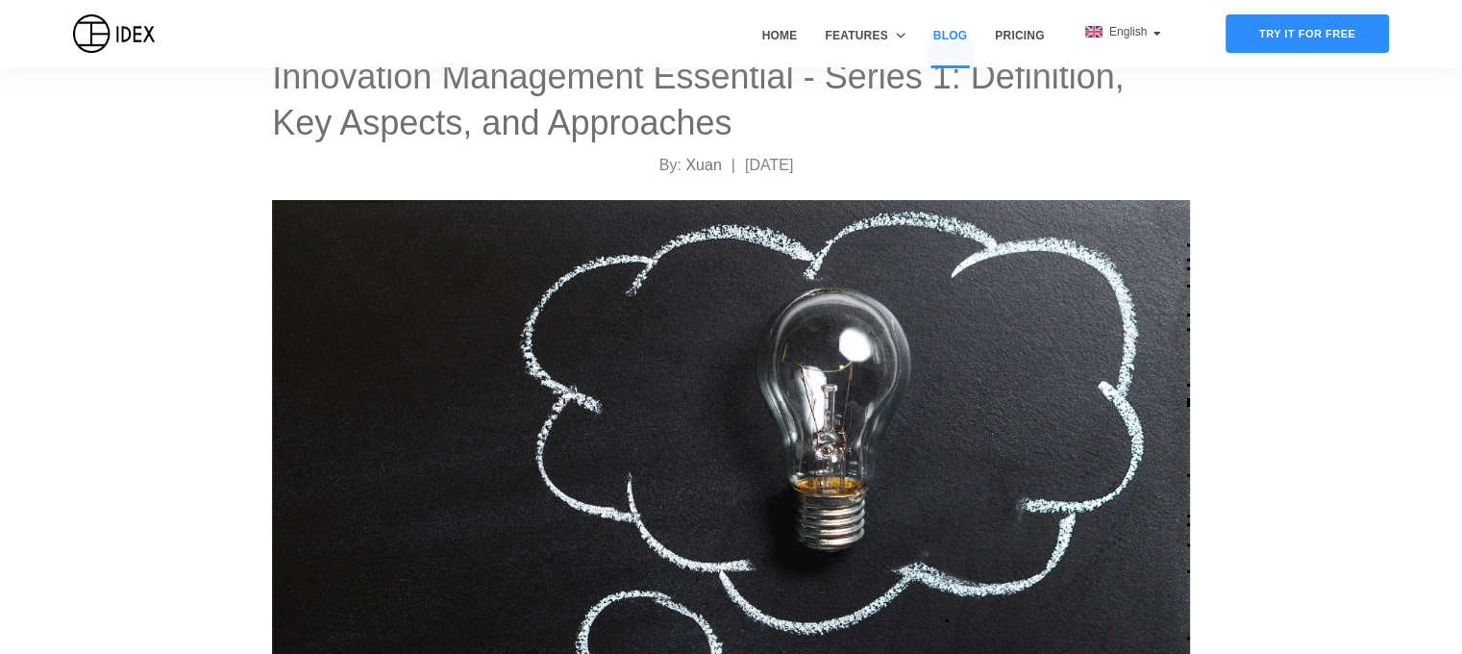  What do you see at coordinates (703, 164) in the screenshot?
I see `span: Xuan` at bounding box center [703, 164].